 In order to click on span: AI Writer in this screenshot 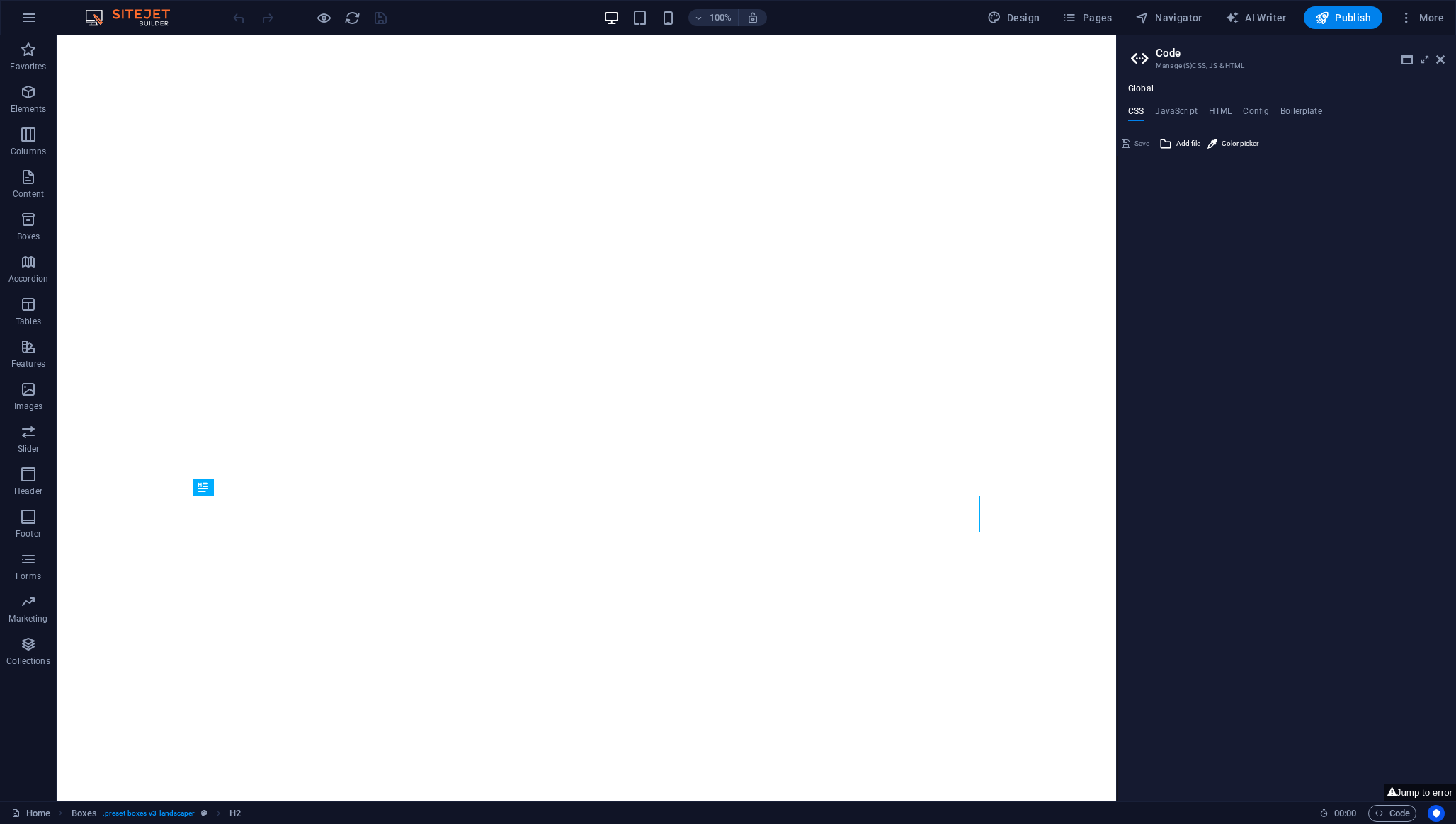, I will do `click(1256, 18)`.